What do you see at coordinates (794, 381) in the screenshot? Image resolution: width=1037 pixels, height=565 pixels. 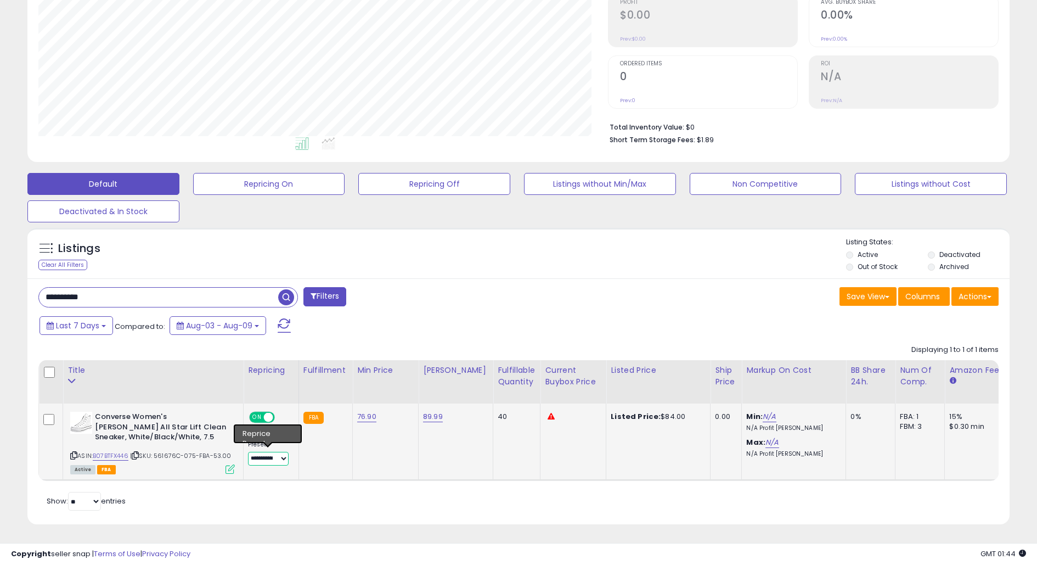 I see `th: The percentage added to the cost of goods (COGS) that forms the calculator for Min & Max prices.` at bounding box center [794, 381].